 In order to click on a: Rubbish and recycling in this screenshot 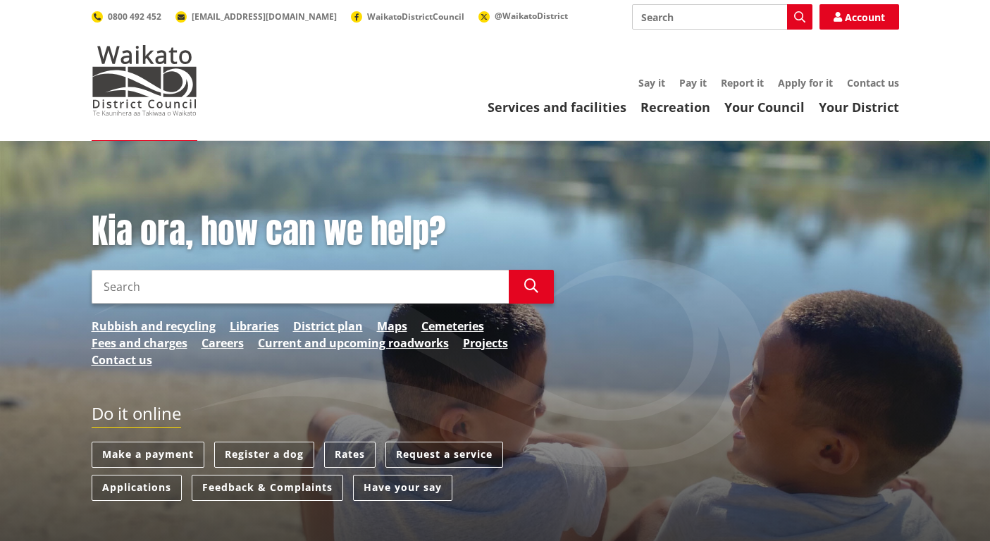, I will do `click(154, 326)`.